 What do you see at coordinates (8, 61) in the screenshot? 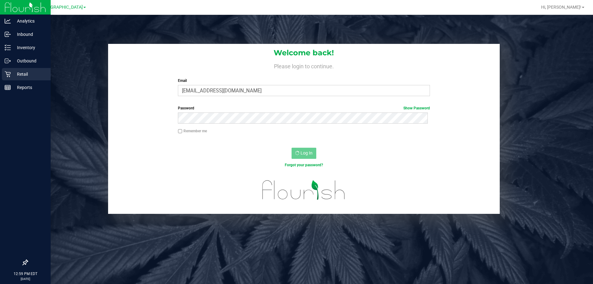
I see `inline-svg: Outbound` at bounding box center [8, 61].